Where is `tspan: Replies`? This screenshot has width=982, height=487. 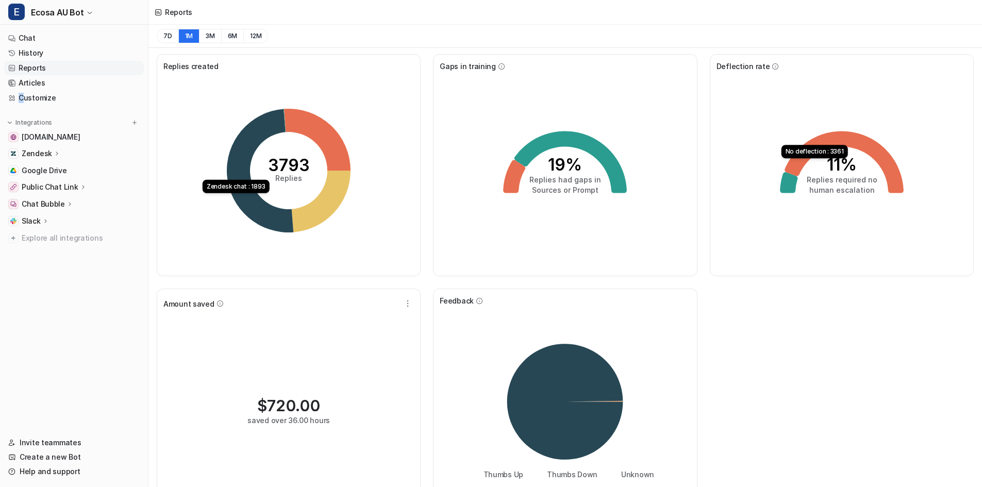
tspan: Replies is located at coordinates (289, 178).